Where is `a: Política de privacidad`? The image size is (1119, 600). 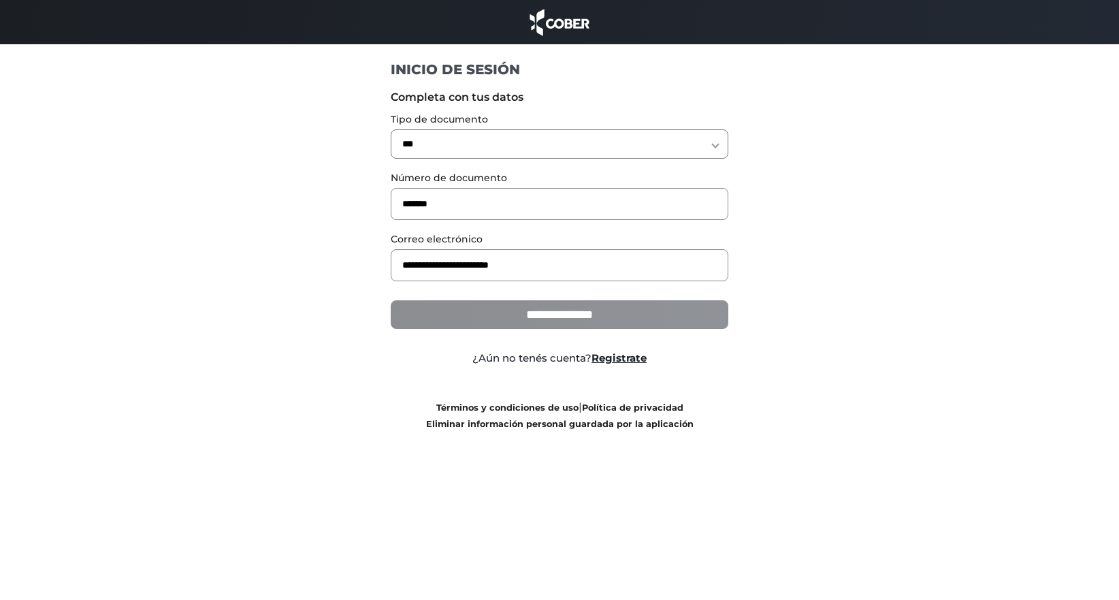
a: Política de privacidad is located at coordinates (633, 407).